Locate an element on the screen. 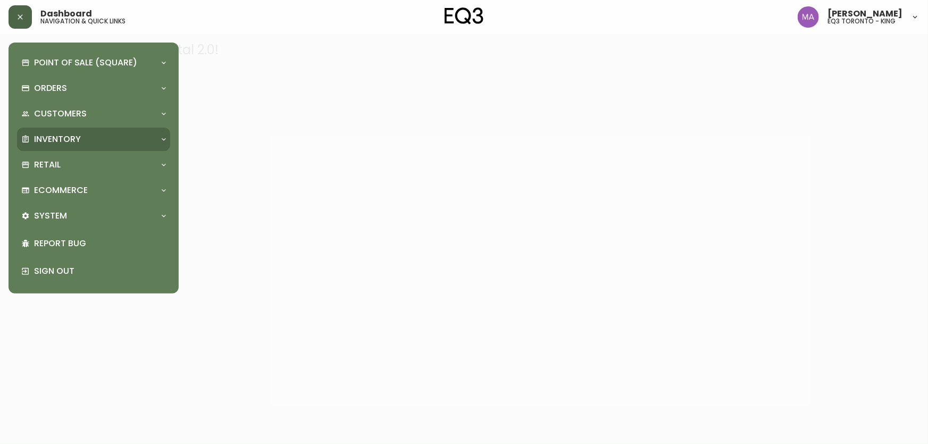 The width and height of the screenshot is (928, 444). span: Dashboard is located at coordinates (66, 14).